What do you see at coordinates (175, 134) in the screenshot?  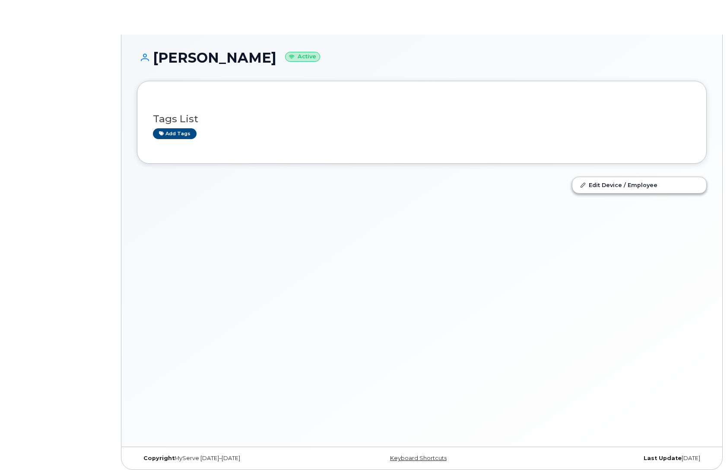 I see `a: Add tags` at bounding box center [175, 134].